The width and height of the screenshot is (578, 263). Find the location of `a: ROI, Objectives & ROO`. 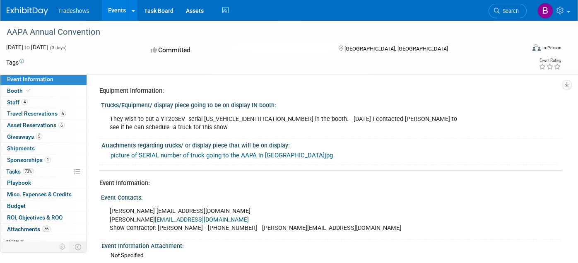

a: ROI, Objectives & ROO is located at coordinates (43, 217).